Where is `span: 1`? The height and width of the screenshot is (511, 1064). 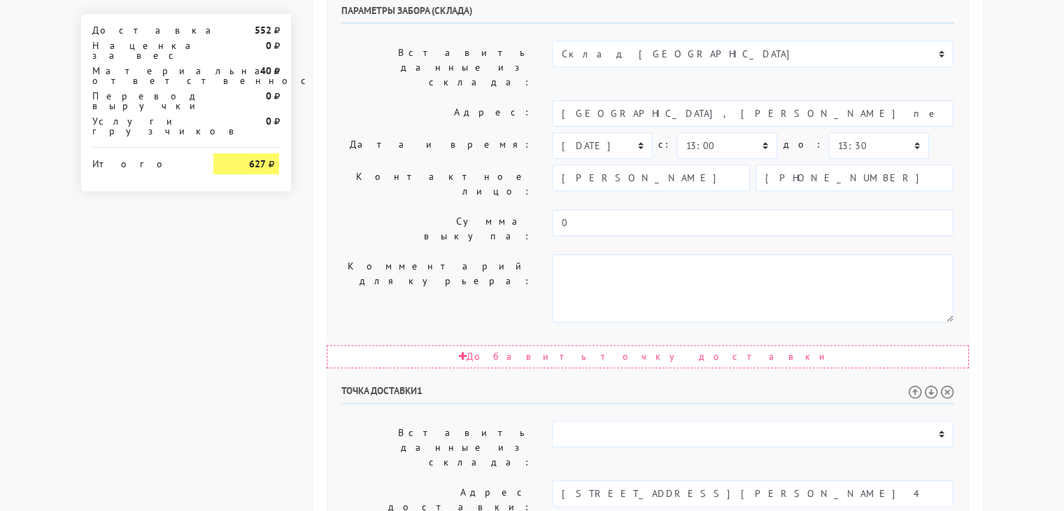 span: 1 is located at coordinates (420, 390).